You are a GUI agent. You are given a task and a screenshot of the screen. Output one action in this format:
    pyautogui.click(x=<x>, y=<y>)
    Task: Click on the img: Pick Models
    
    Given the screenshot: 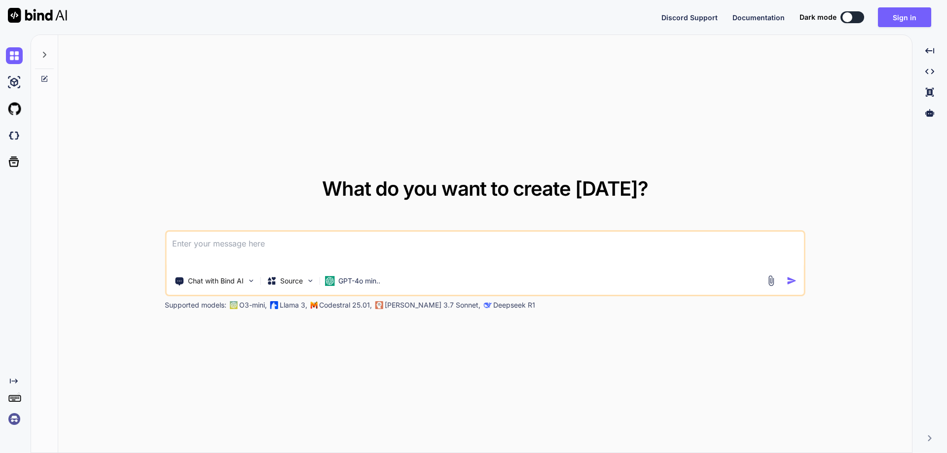 What is the action you would take?
    pyautogui.click(x=310, y=281)
    